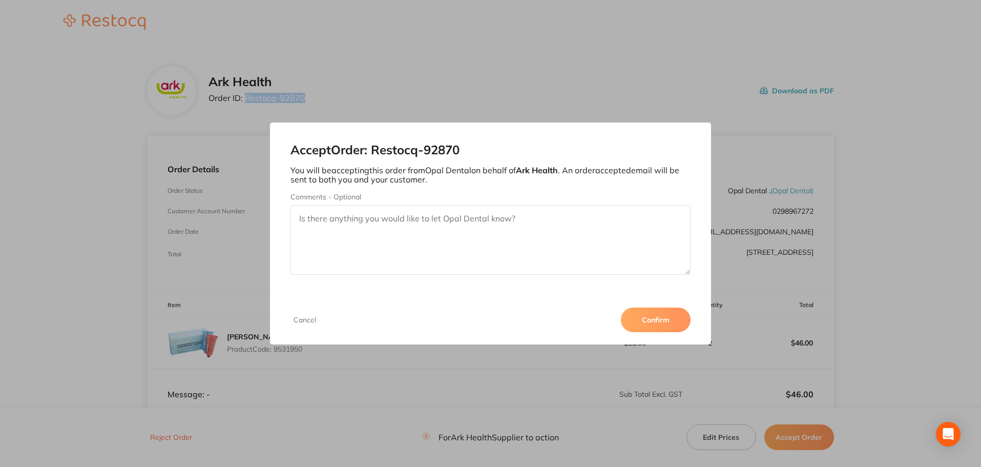 The image size is (981, 467). I want to click on b: Ark Health, so click(537, 170).